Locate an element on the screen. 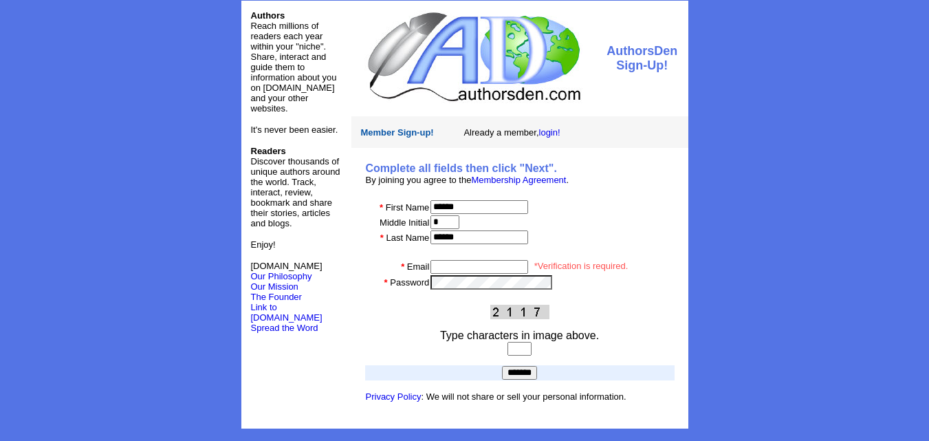 The width and height of the screenshot is (929, 441). img: This Is CAPTCHA Image is located at coordinates (520, 311).